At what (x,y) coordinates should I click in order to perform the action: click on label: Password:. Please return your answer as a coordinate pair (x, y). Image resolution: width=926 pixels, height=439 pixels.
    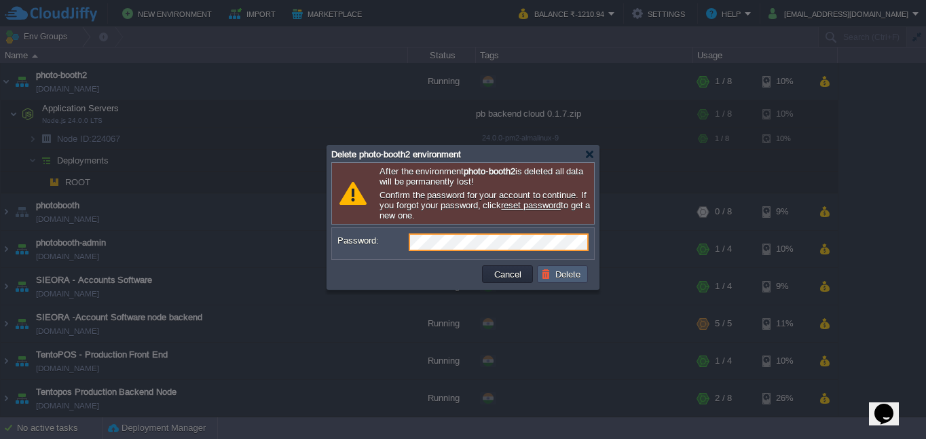
    Looking at the image, I should click on (372, 240).